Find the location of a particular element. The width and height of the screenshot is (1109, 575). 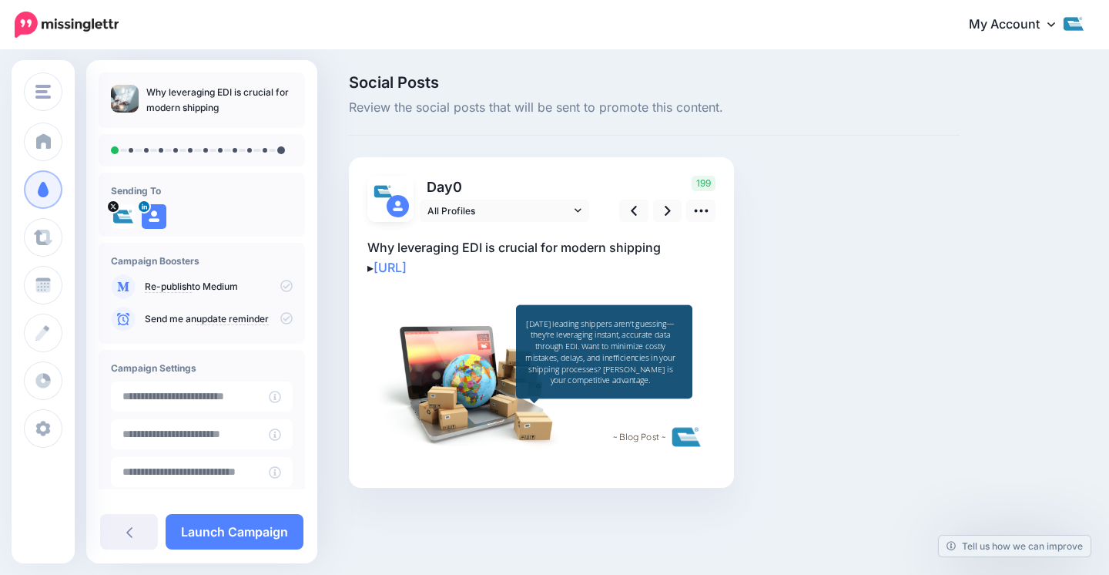

img: d2a7359dbd633b6bbc12dd75d32b63ee_thumb.jpg is located at coordinates (125, 99).